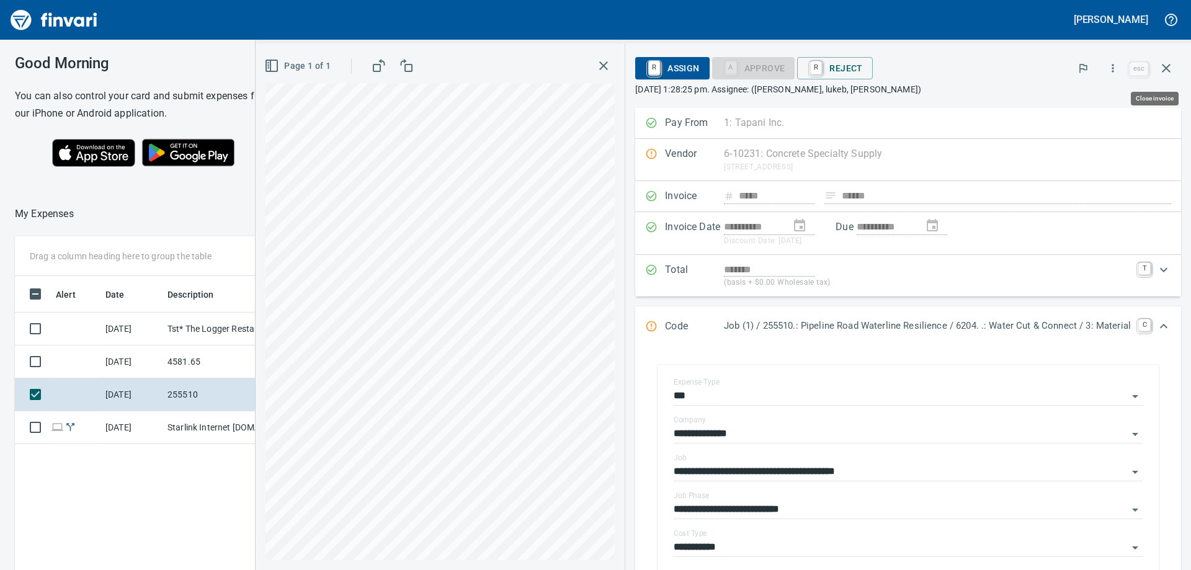  I want to click on p: Total, so click(694, 276).